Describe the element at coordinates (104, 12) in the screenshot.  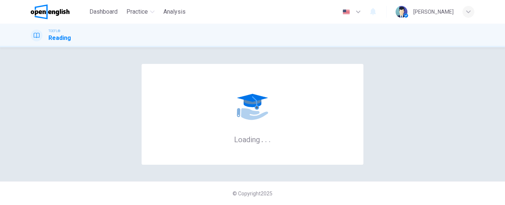
I see `span: Dashboard` at that location.